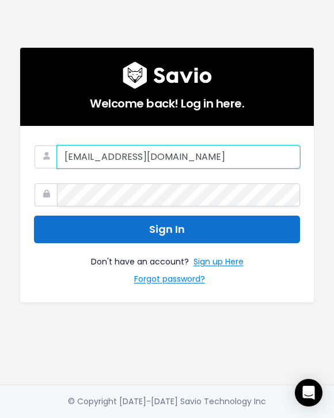 This screenshot has width=334, height=418. Describe the element at coordinates (218, 263) in the screenshot. I see `a: Sign up Here` at that location.